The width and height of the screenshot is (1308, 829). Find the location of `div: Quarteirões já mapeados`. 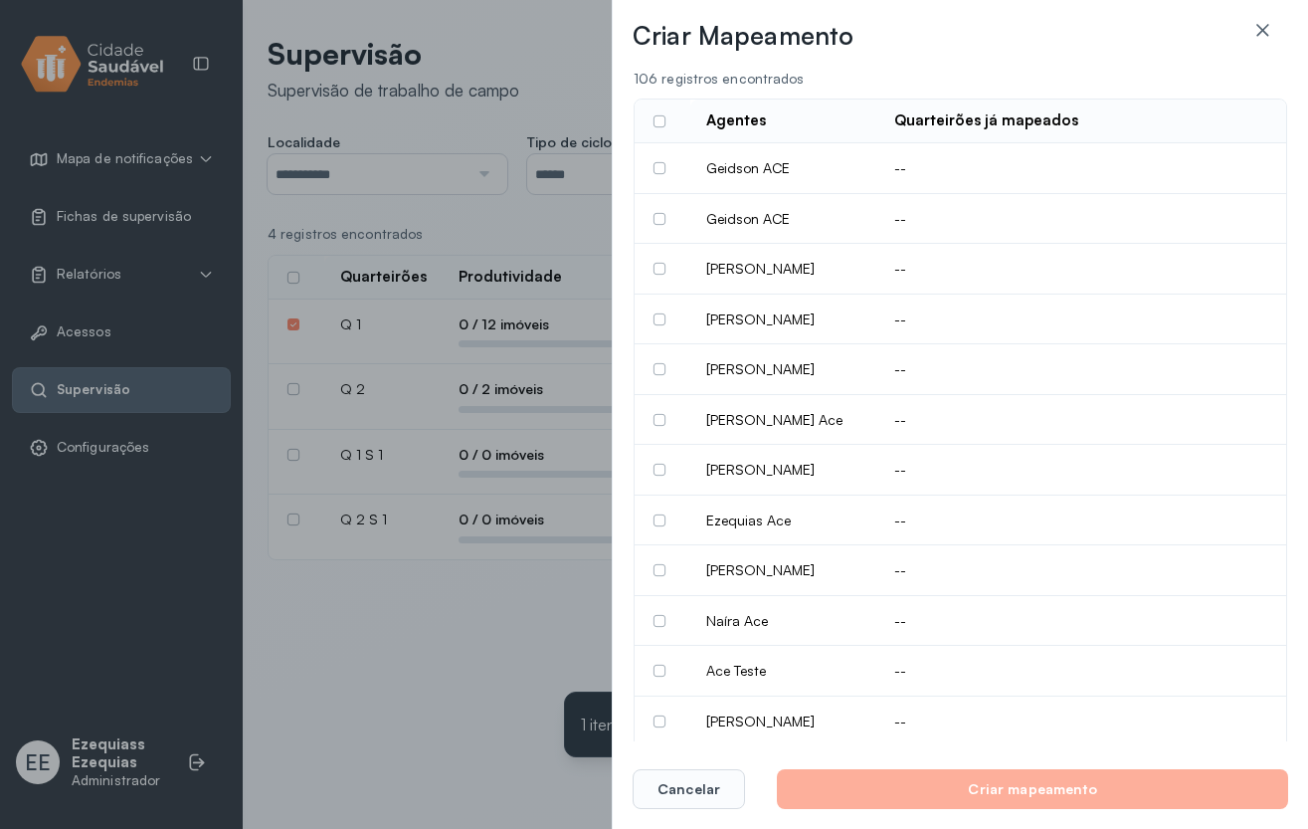

div: Quarteirões já mapeados is located at coordinates (986, 120).